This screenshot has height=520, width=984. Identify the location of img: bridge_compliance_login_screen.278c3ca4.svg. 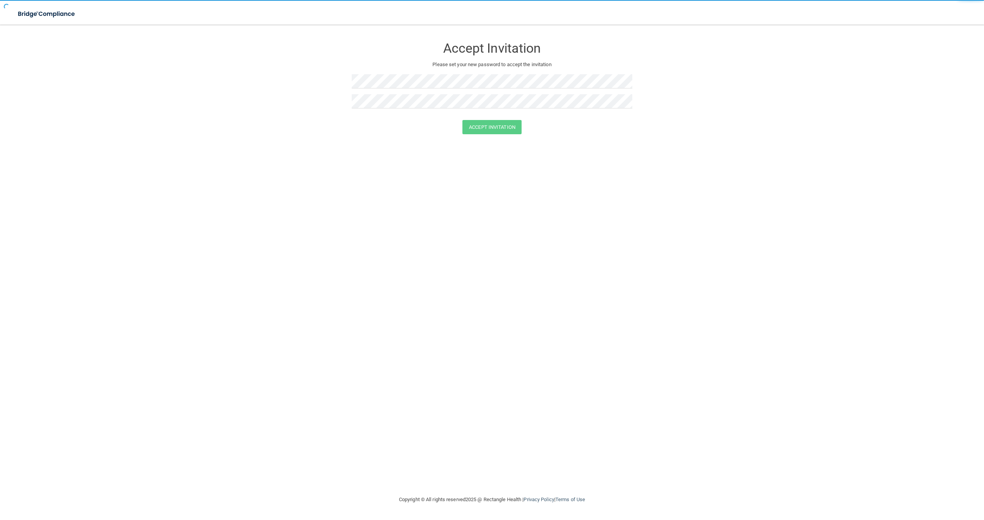
(47, 14).